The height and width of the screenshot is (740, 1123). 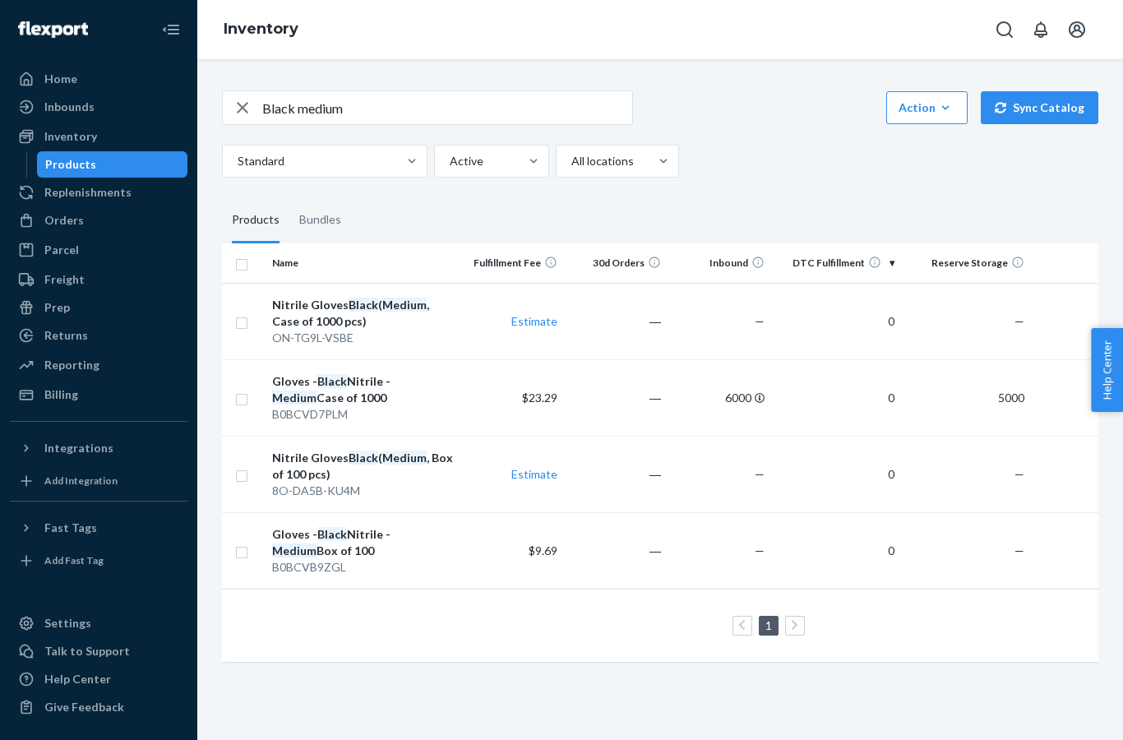 I want to click on div: Bundles, so click(x=320, y=220).